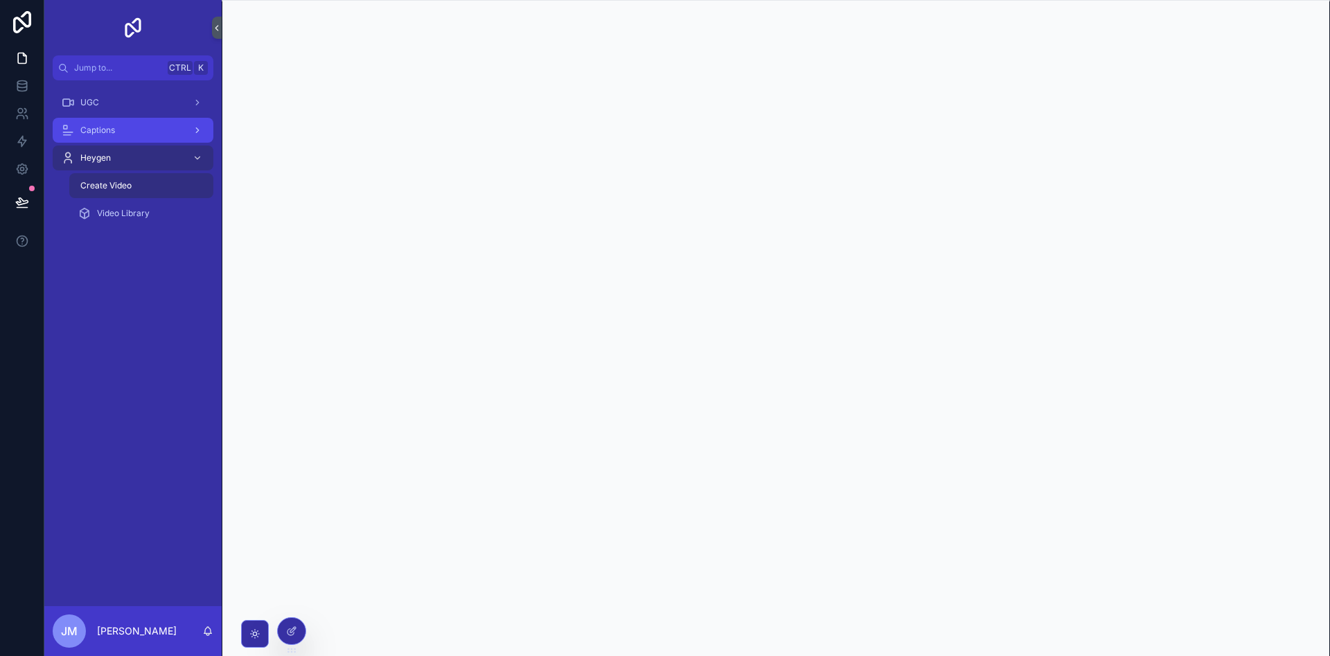  What do you see at coordinates (133, 130) in the screenshot?
I see `a: Captions` at bounding box center [133, 130].